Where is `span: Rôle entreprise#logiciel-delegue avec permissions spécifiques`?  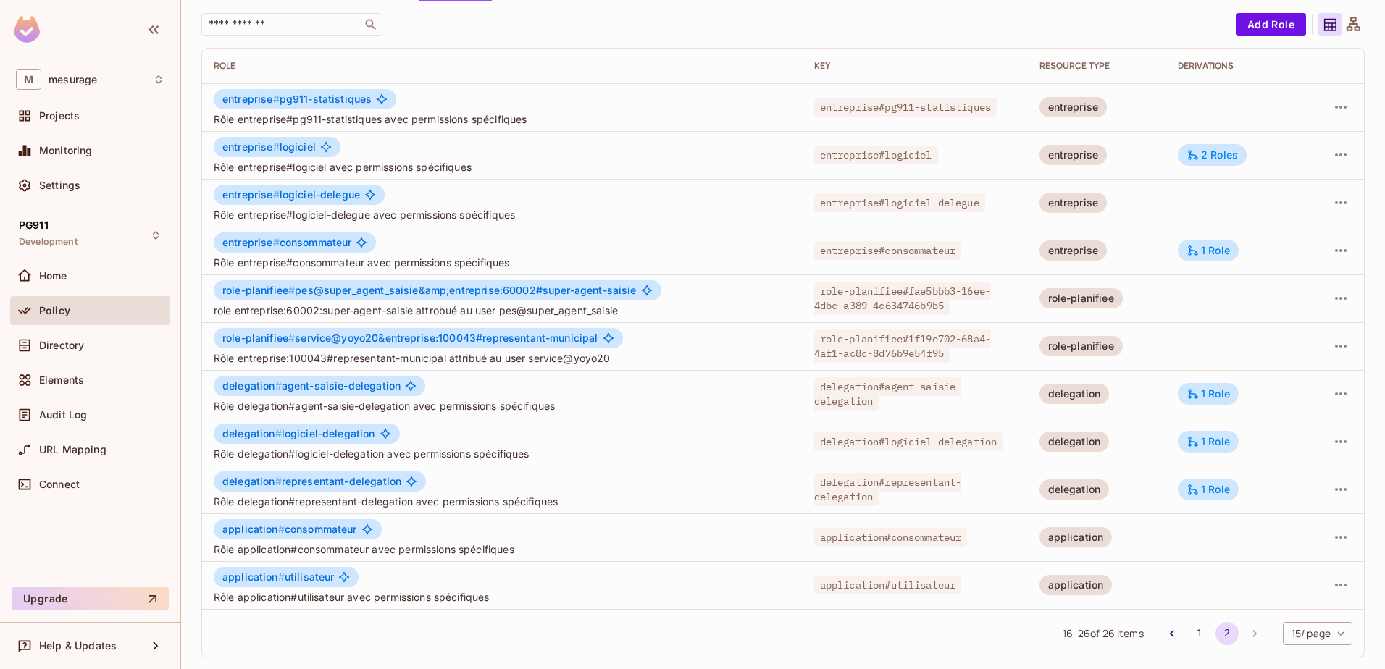 span: Rôle entreprise#logiciel-delegue avec permissions spécifiques is located at coordinates (502, 214).